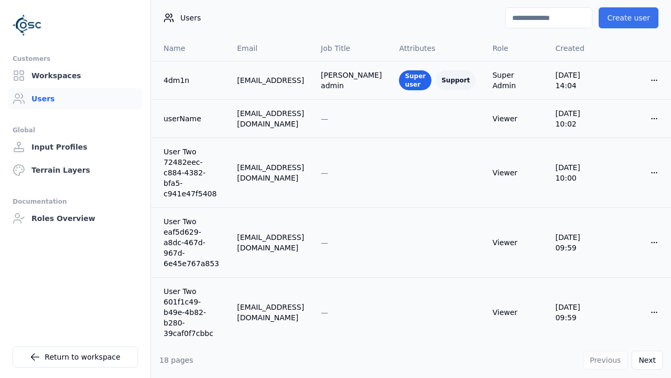 Image resolution: width=671 pixels, height=378 pixels. What do you see at coordinates (192, 312) in the screenshot?
I see `div: User Two 601f1c49-b49e-4b82-b280-39caf0f7cbbc` at bounding box center [192, 312].